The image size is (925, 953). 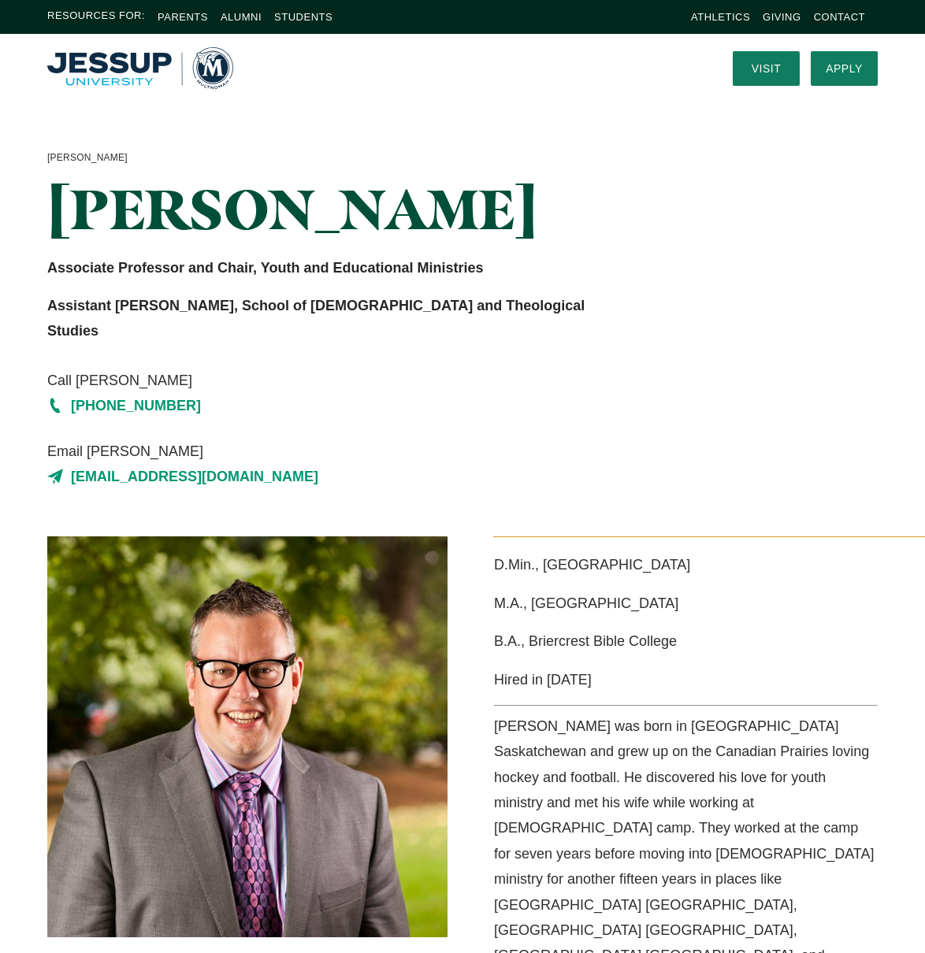 I want to click on a: Visit, so click(x=766, y=69).